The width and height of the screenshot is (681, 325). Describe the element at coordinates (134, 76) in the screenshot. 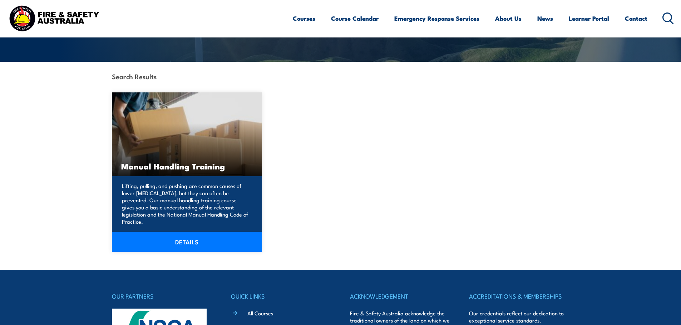

I see `strong: Search Results` at that location.